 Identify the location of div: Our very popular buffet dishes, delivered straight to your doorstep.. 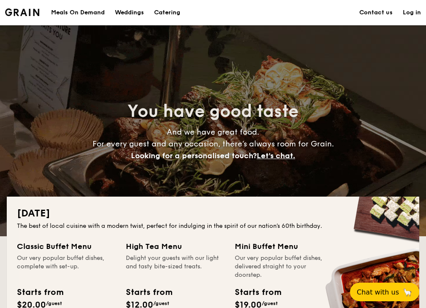
(284, 267).